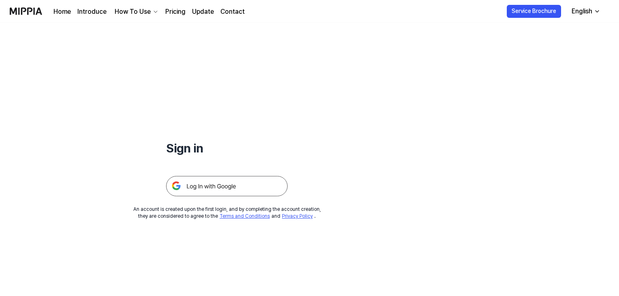 Image resolution: width=619 pixels, height=296 pixels. I want to click on a: Terms and Conditions, so click(245, 216).